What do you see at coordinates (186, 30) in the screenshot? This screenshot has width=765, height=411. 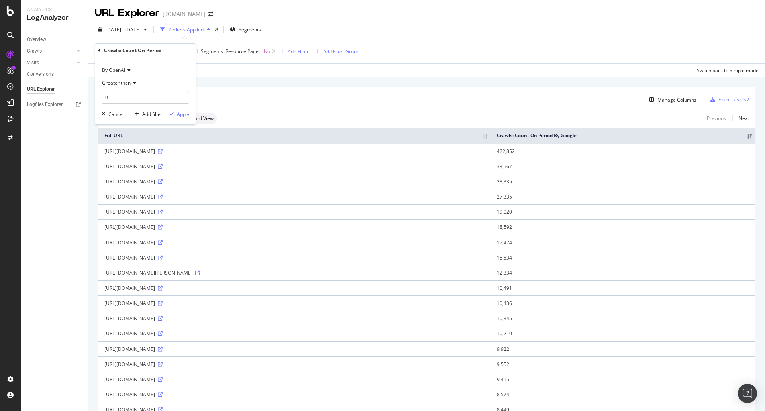 I see `div: 2 Filters Applied` at bounding box center [186, 30].